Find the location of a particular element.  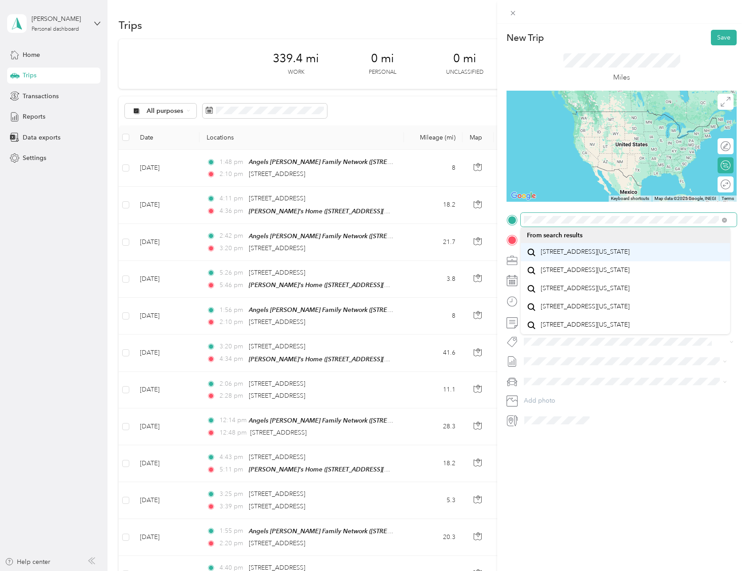

a: Open this area in Google Maps (opens a new window) is located at coordinates (524, 196).